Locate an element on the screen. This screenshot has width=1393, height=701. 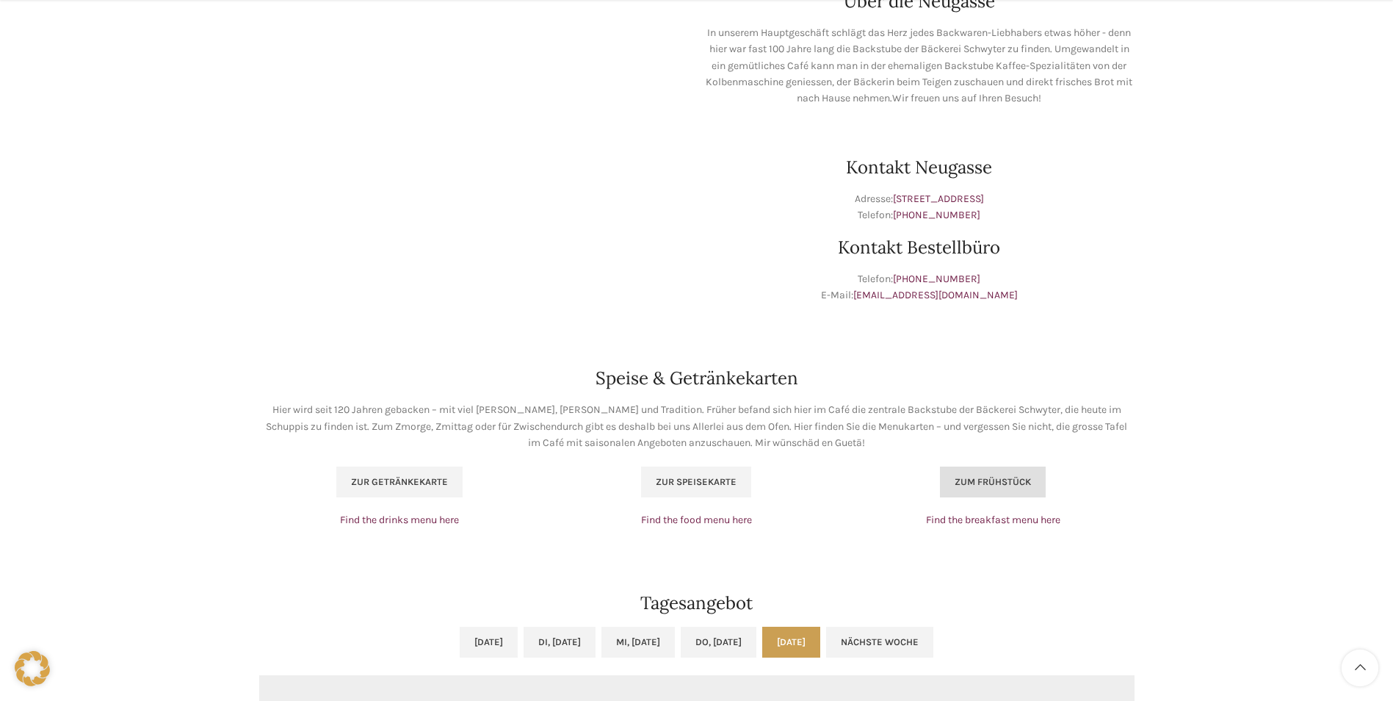
a: Zur Getränkekarte is located at coordinates (400, 482).